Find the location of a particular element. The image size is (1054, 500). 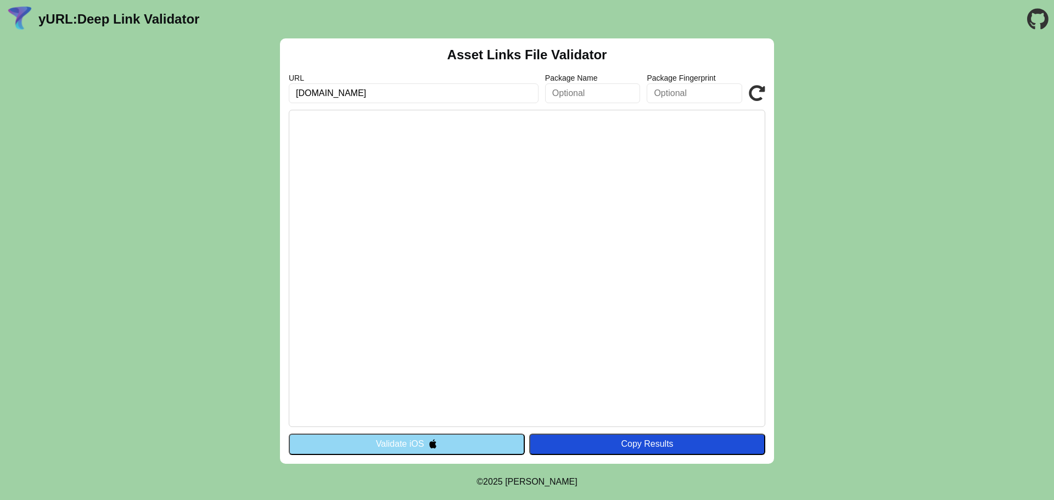

h2: Asset Links File Validator is located at coordinates (527, 55).